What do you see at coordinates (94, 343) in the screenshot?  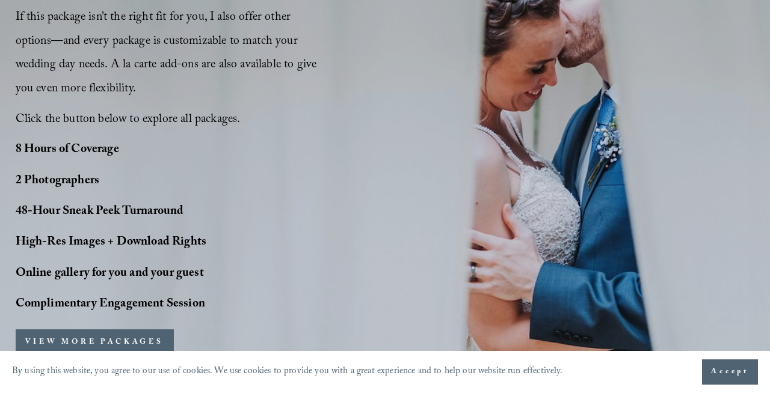 I see `button: VIEW MORE PACKAGES` at bounding box center [94, 343].